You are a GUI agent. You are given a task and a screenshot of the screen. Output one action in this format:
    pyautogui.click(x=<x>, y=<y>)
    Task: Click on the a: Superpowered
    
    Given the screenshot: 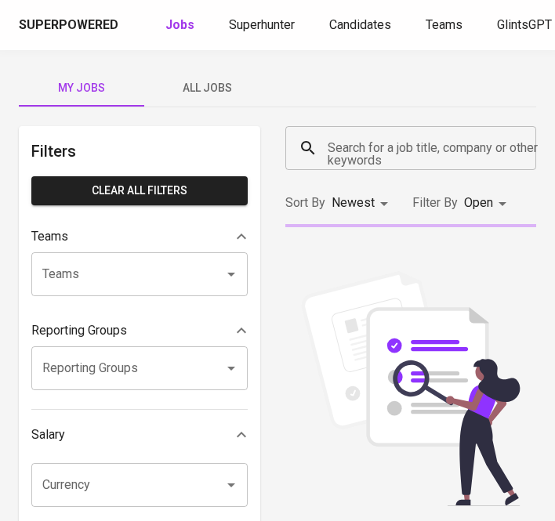 What is the action you would take?
    pyautogui.click(x=70, y=25)
    